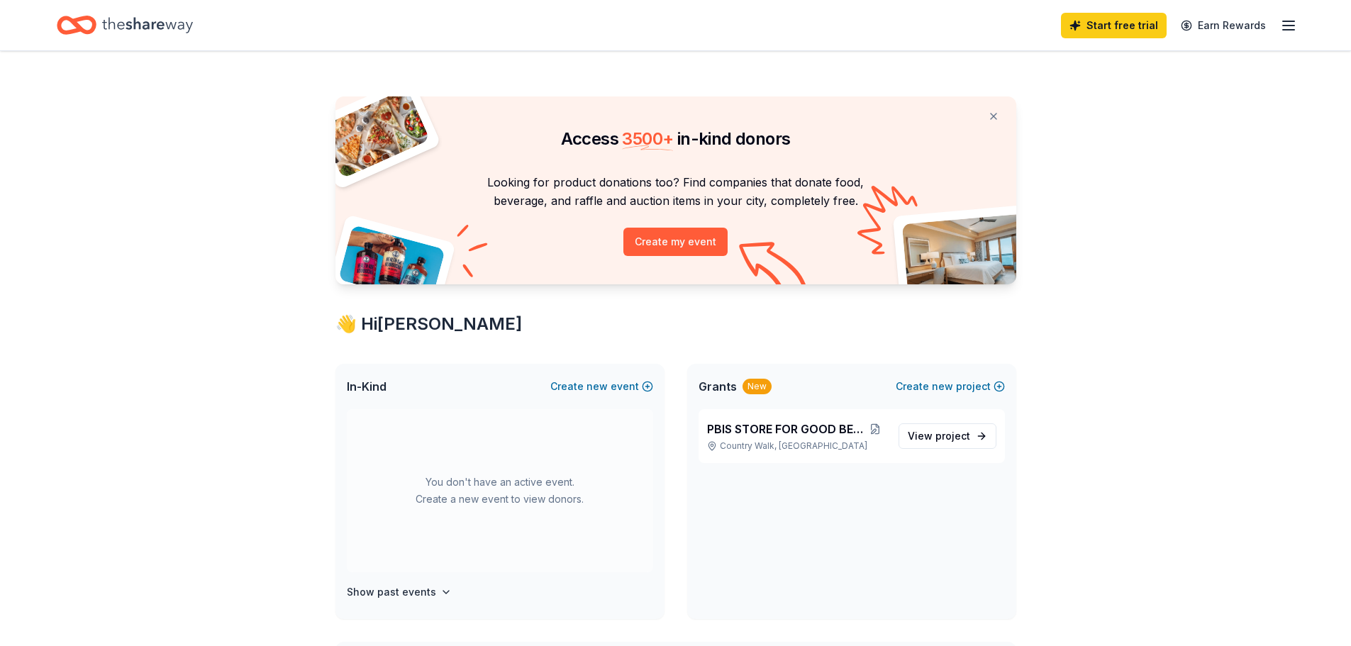 The width and height of the screenshot is (1351, 646). I want to click on img: Pizza, so click(374, 133).